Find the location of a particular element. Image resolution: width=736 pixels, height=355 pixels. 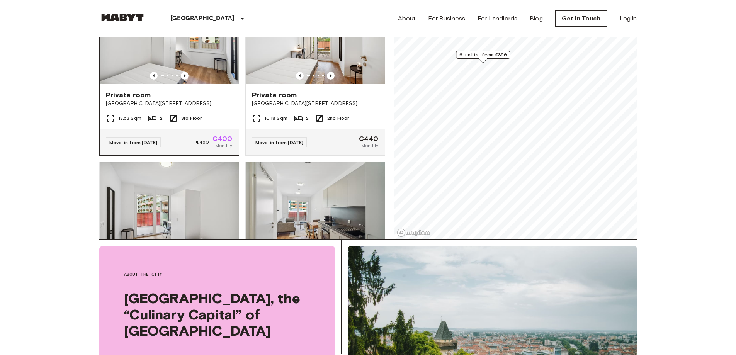

span: About the city is located at coordinates (217, 274).